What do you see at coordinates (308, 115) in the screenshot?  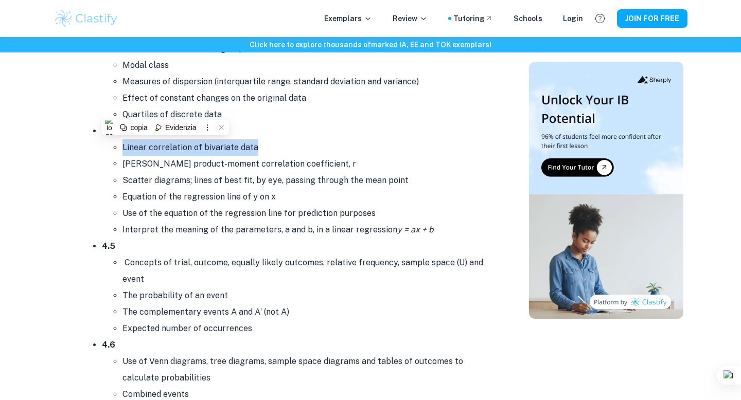 I see `li: Quartiles of discrete data` at bounding box center [308, 115].